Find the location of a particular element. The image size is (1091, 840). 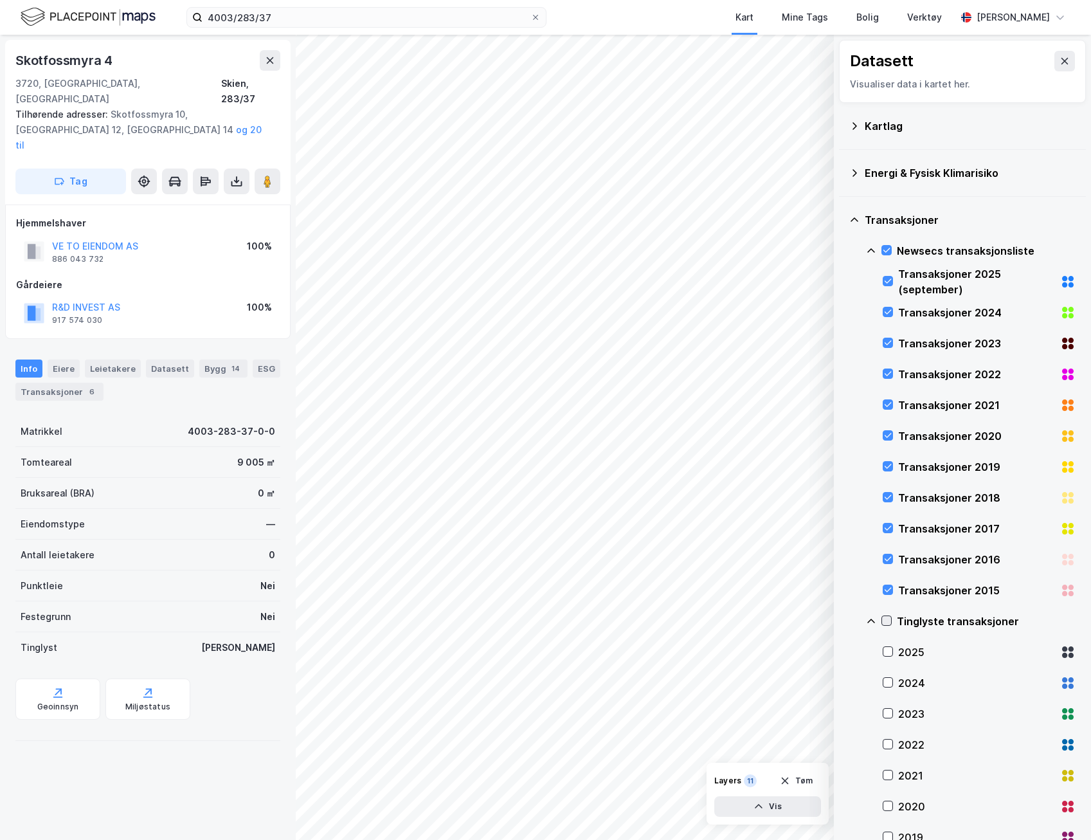

div: Hjemmelshaver is located at coordinates (148, 223).